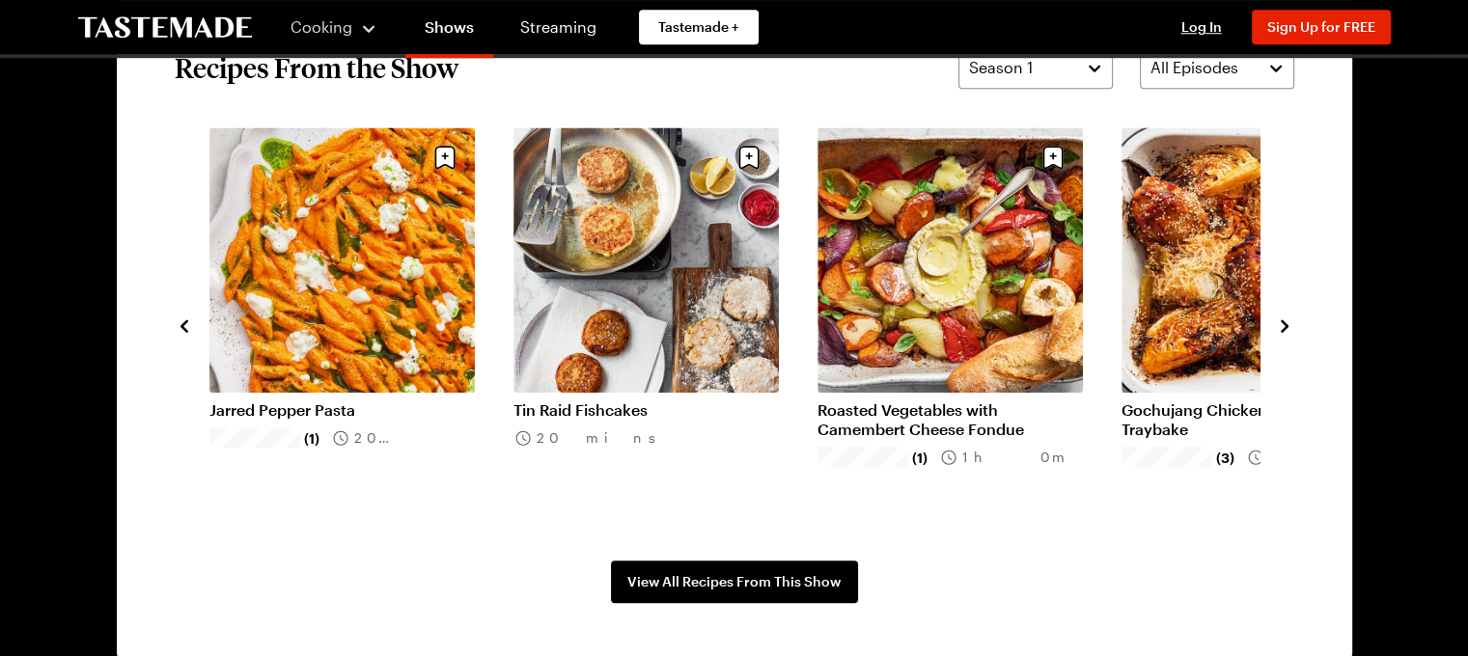  I want to click on h2: Recipes From the Show, so click(317, 68).